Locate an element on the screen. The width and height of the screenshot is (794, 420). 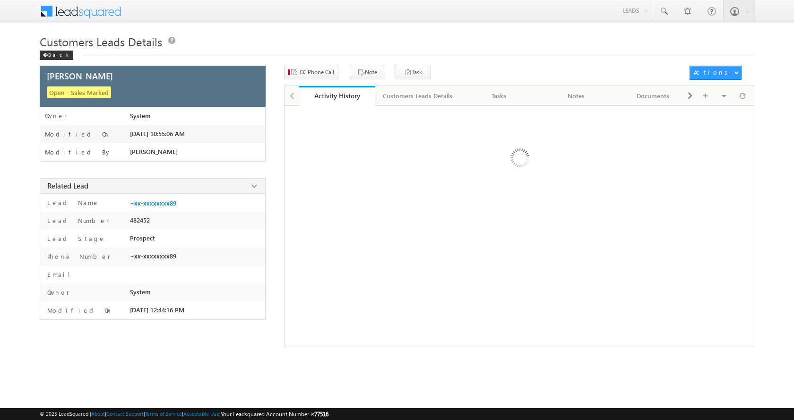
span: Customers Leads Details is located at coordinates (101, 42).